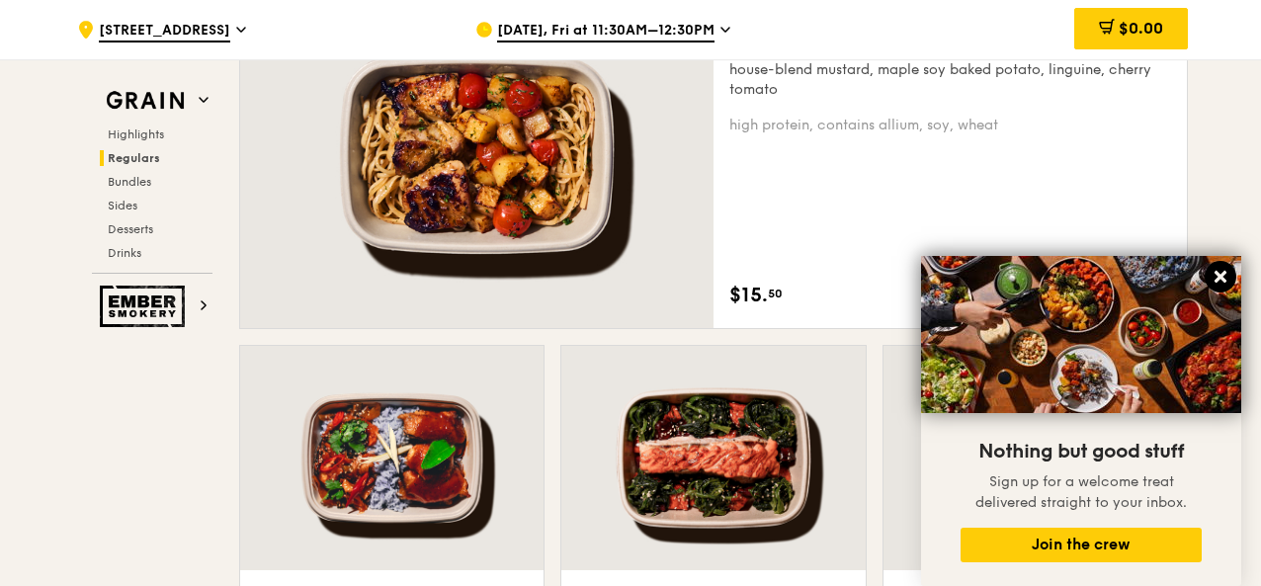 The image size is (1261, 586). What do you see at coordinates (123, 206) in the screenshot?
I see `span: Sides` at bounding box center [123, 206].